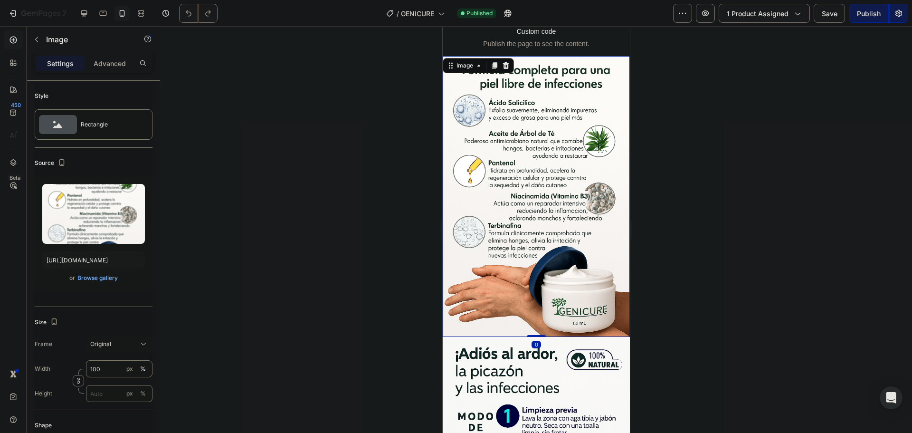  I want to click on label: Frame, so click(43, 344).